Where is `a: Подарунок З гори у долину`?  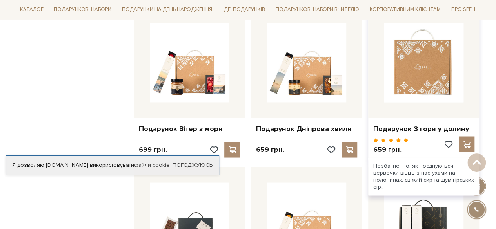 a: Подарунок З гори у долину is located at coordinates (424, 129).